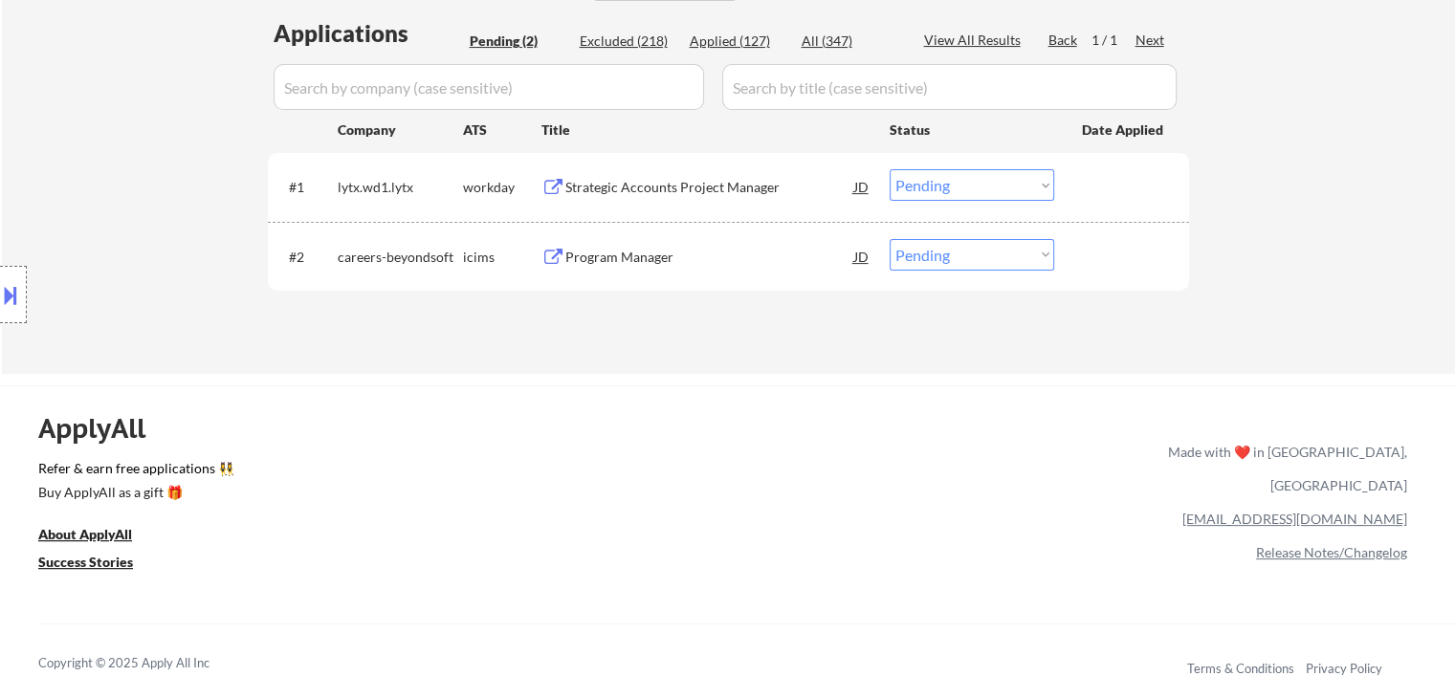  Describe the element at coordinates (400, 130) in the screenshot. I see `div: Company` at that location.